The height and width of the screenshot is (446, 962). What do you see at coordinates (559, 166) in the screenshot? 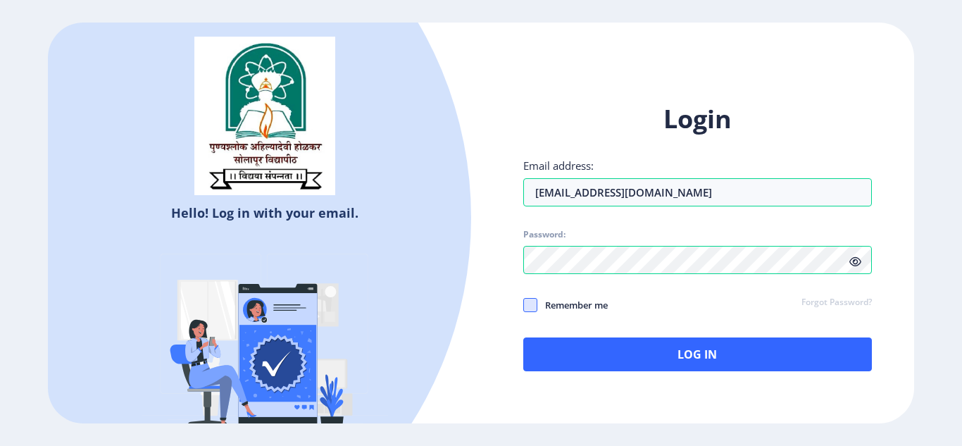
I see `label: Email address:` at bounding box center [559, 166].